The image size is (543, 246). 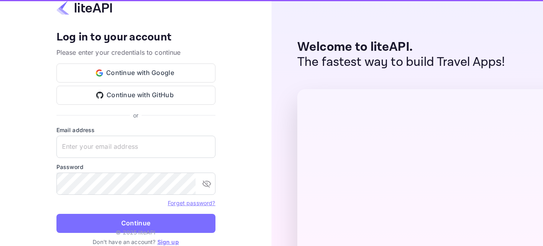 I want to click on p: Don't have an account?, so click(x=136, y=242).